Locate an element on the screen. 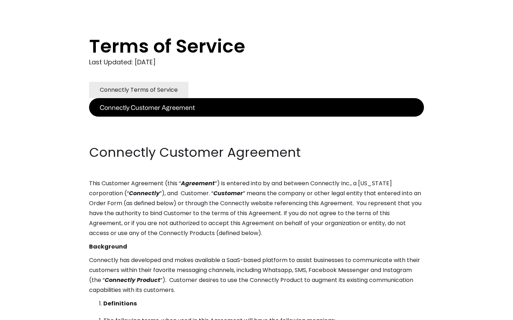 This screenshot has width=513, height=320. h2: Connectly Customer Agreement is located at coordinates (256, 153).